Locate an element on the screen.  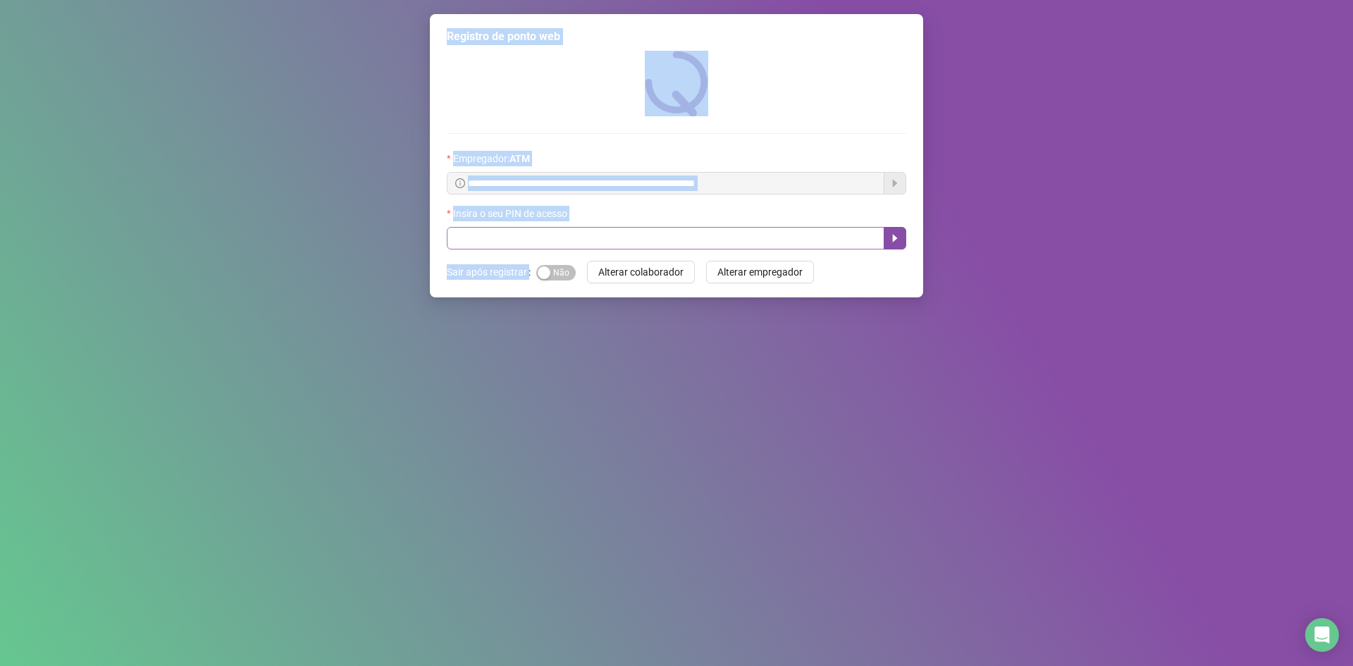
button: Alterar empregador is located at coordinates (760, 272).